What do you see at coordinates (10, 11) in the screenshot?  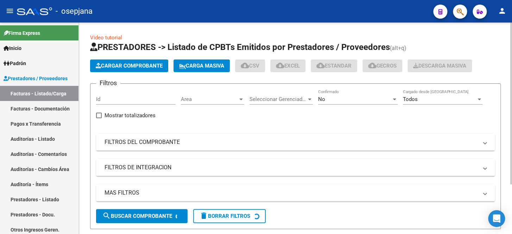 I see `mat-icon: menu` at bounding box center [10, 11].